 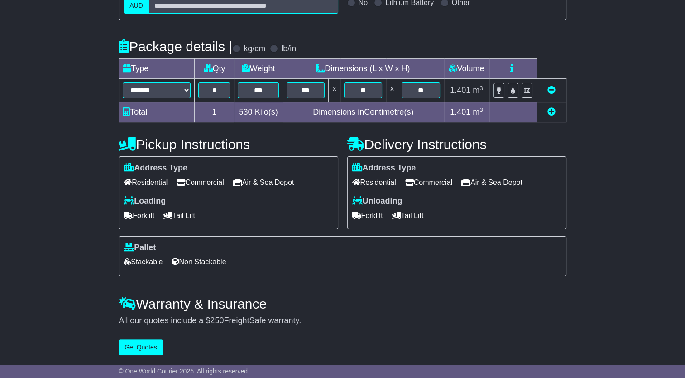 What do you see at coordinates (258, 69) in the screenshot?
I see `td: Weight` at bounding box center [258, 69].